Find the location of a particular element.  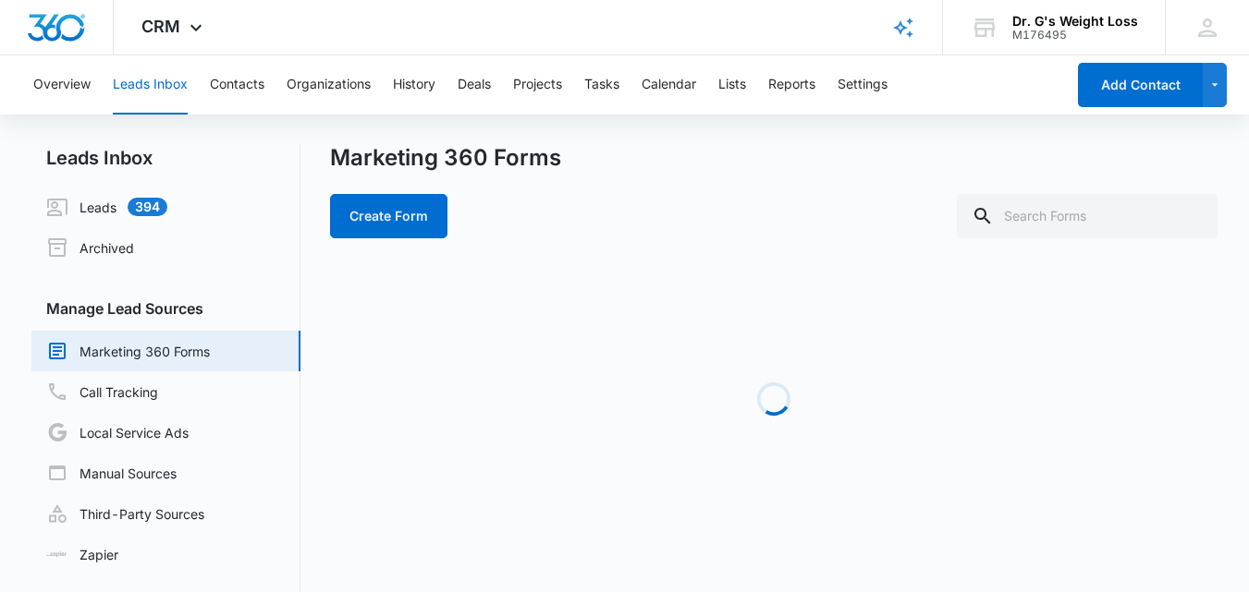

button: Settings is located at coordinates (862, 85).